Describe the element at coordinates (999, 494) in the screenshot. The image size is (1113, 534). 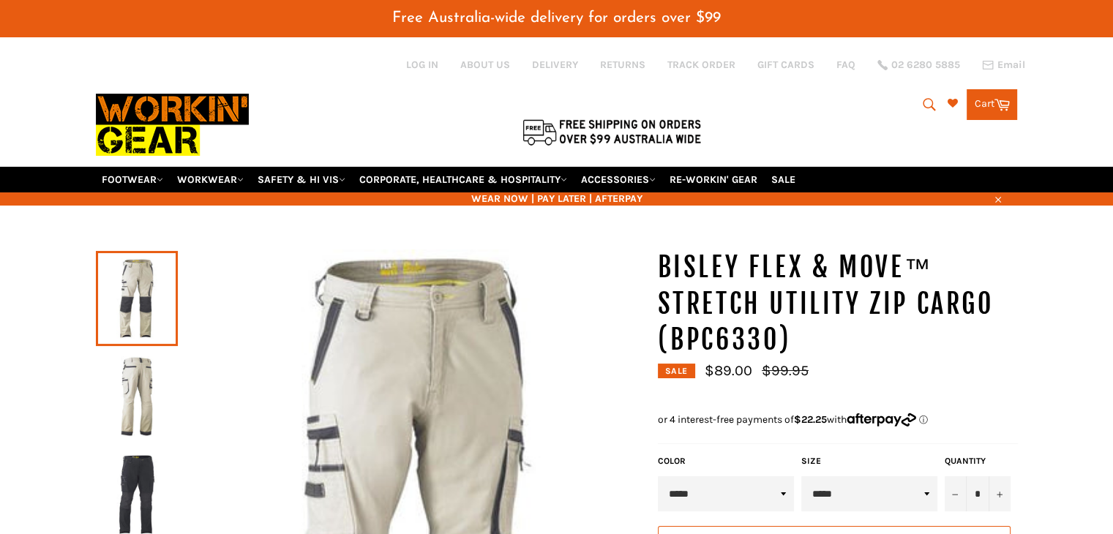
I see `button: Increase item quantity by one` at that location.